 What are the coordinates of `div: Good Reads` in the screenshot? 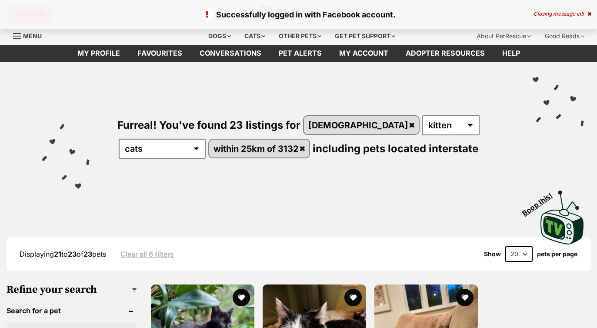 It's located at (564, 36).